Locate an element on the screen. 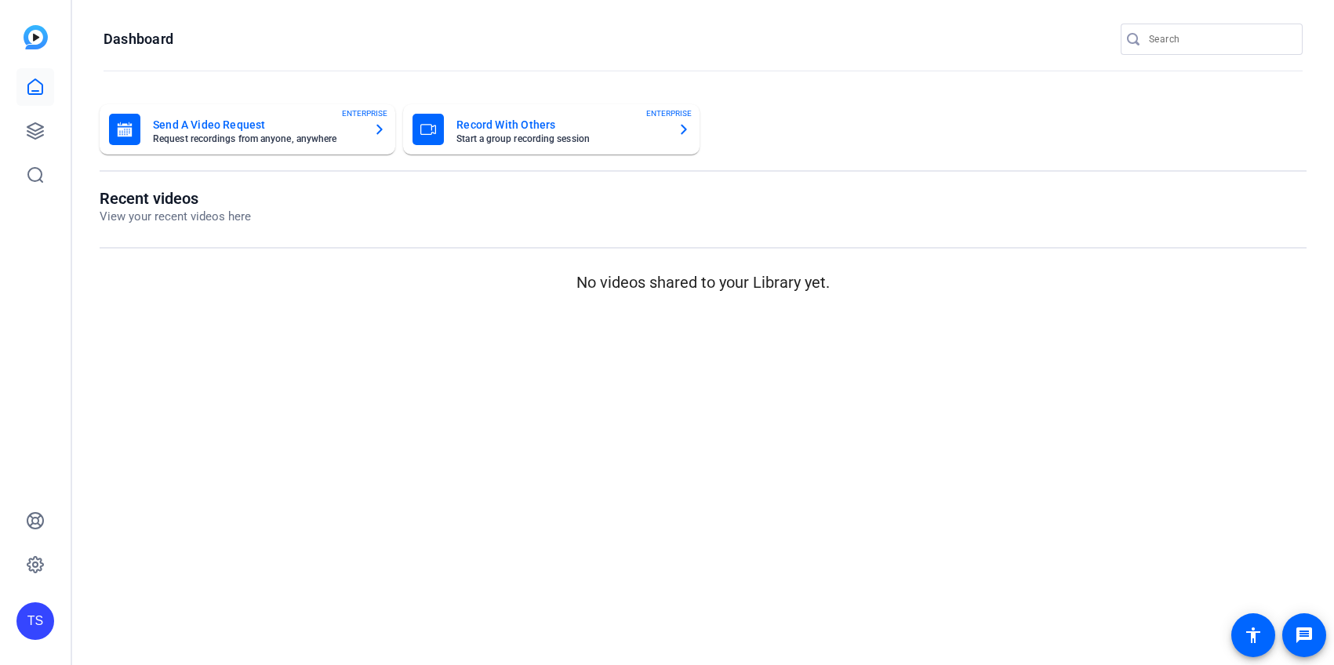  mat-card-subtitle: Start a group recording session is located at coordinates (560, 139).